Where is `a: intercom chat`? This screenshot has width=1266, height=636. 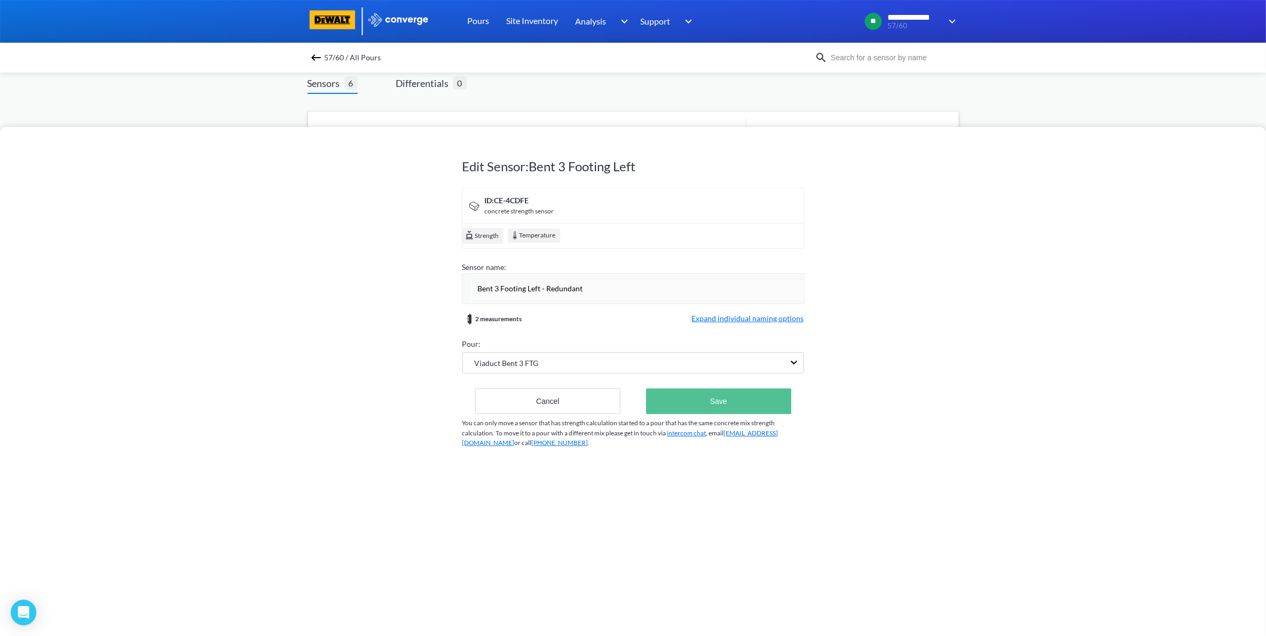
a: intercom chat is located at coordinates (686, 433).